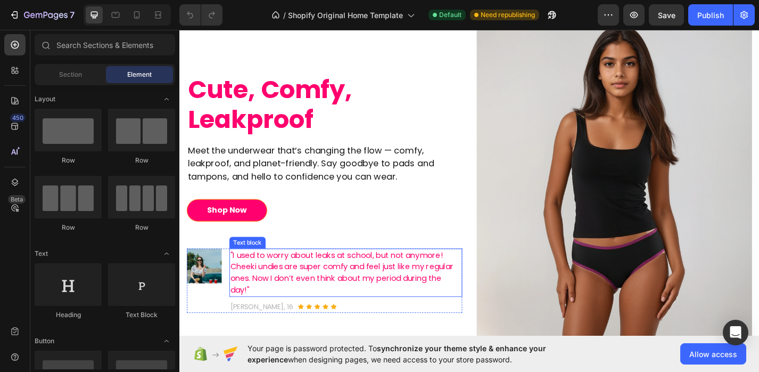  Describe the element at coordinates (346, 15) in the screenshot. I see `span: Shopify Original Home Template` at that location.